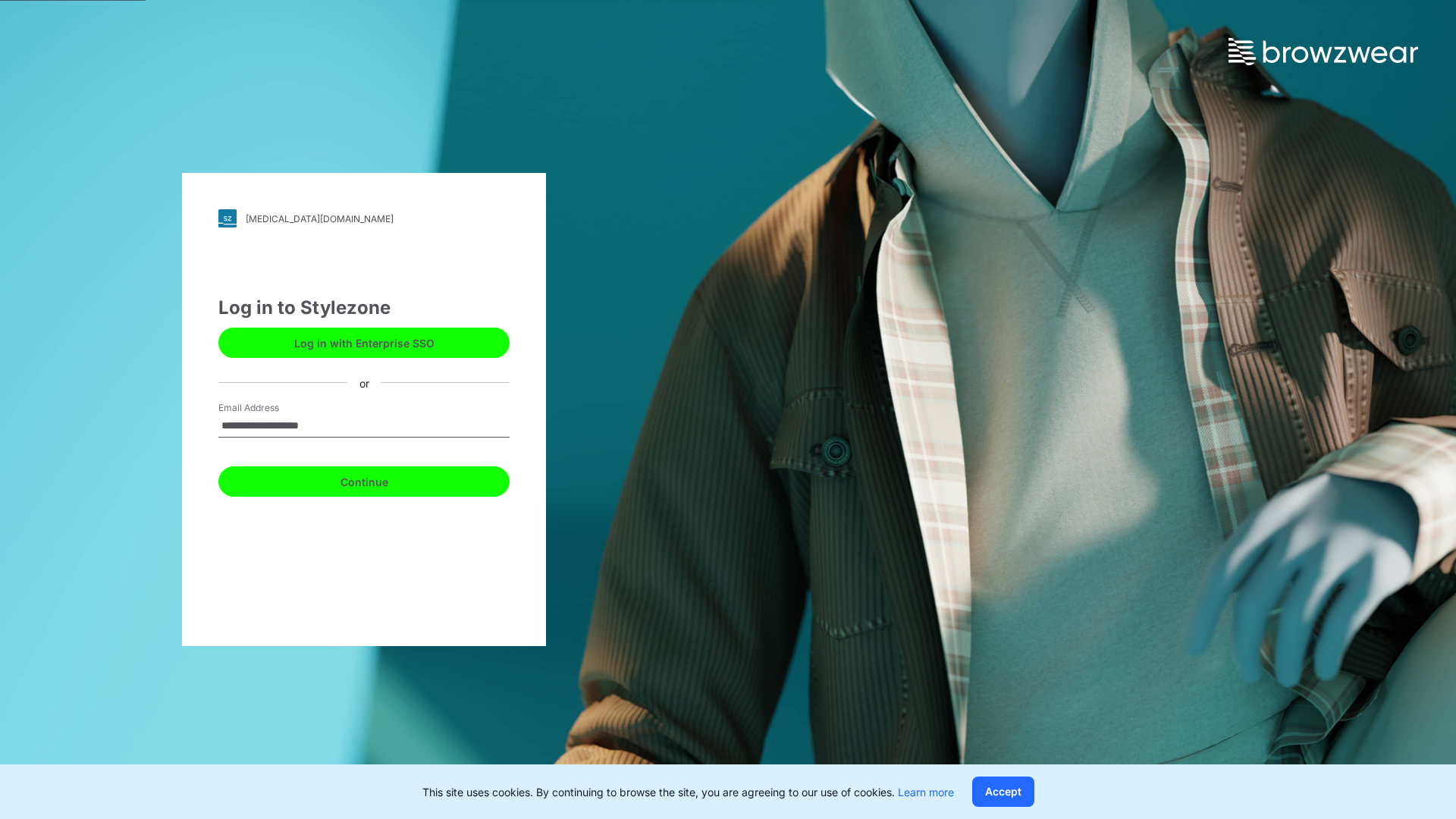 The width and height of the screenshot is (1456, 819). I want to click on label: Email Address, so click(271, 408).